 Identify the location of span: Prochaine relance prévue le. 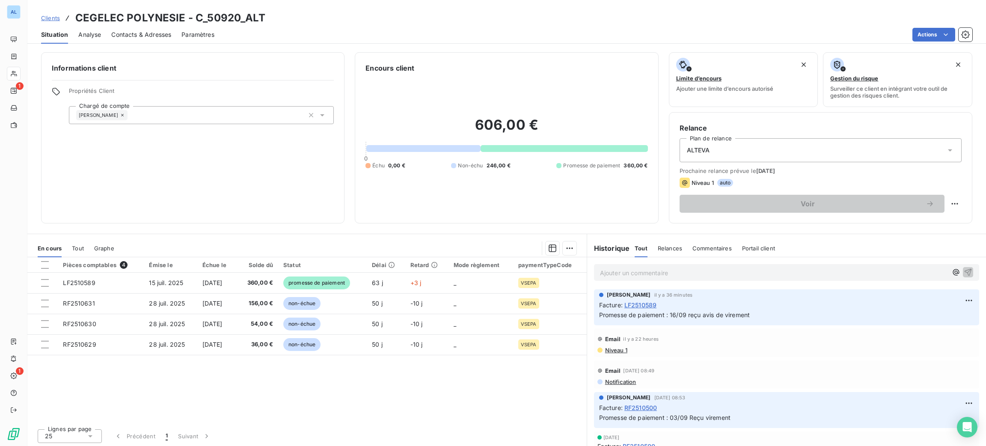
(820, 171).